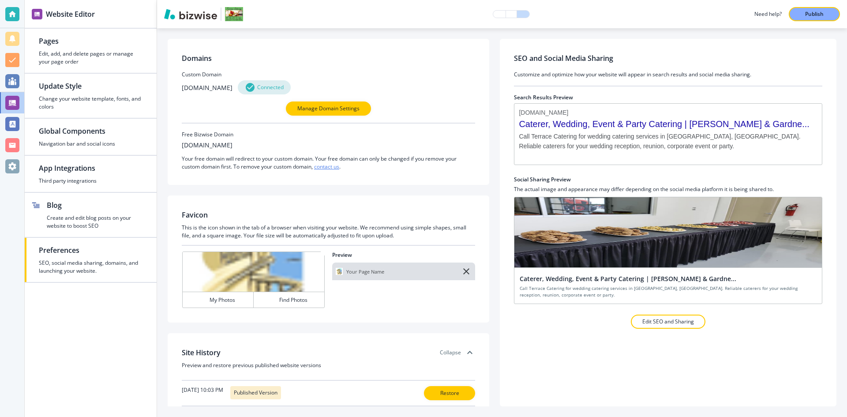 This screenshot has height=417, width=847. Describe the element at coordinates (668, 75) in the screenshot. I see `h3: Customize and optimize how your website will appear in search results and social media sharing.` at that location.